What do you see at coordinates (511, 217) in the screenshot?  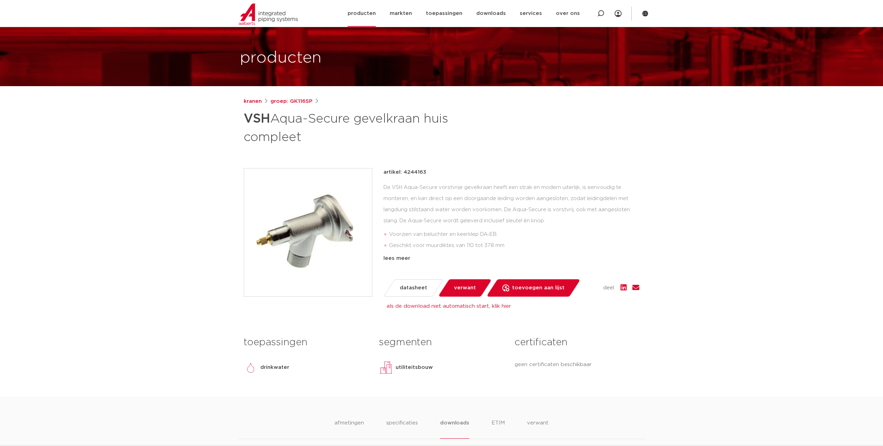 I see `div: De VSH Aqua-Secure vorstvrije gevelkraan heeft een strak en modern uiterlijk, is eenvoudig te mon...` at bounding box center [511, 217].